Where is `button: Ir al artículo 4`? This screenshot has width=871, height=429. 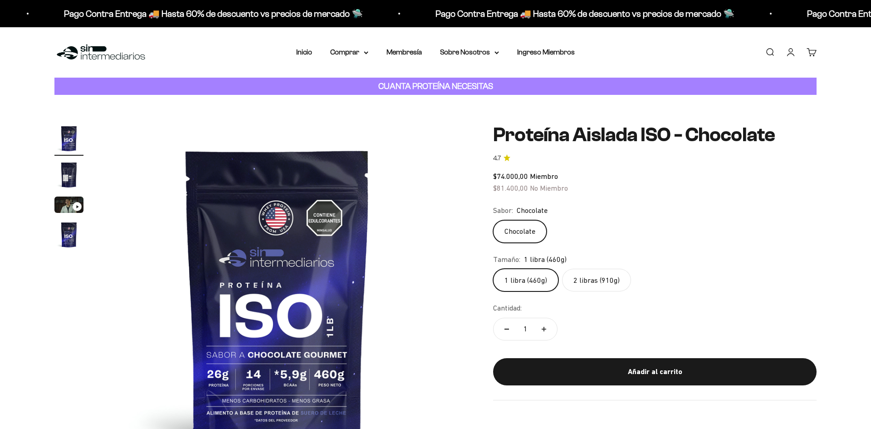
button: Ir al artículo 4 is located at coordinates (69, 236).